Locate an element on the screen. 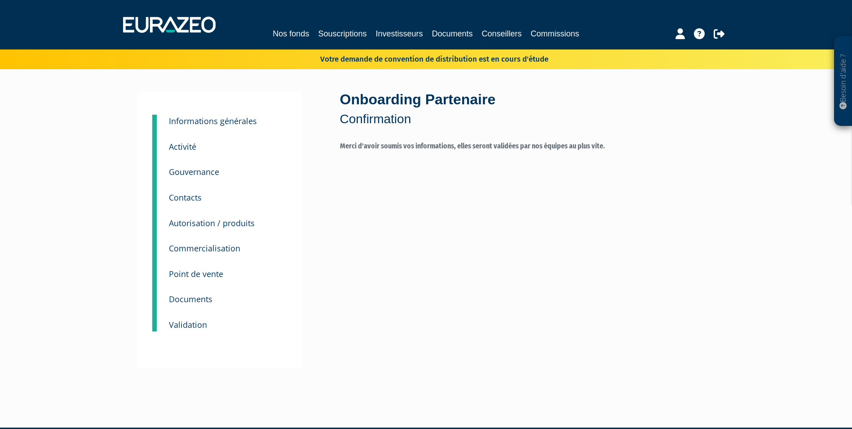 The image size is (852, 429). small: Gouvernance is located at coordinates (194, 172).